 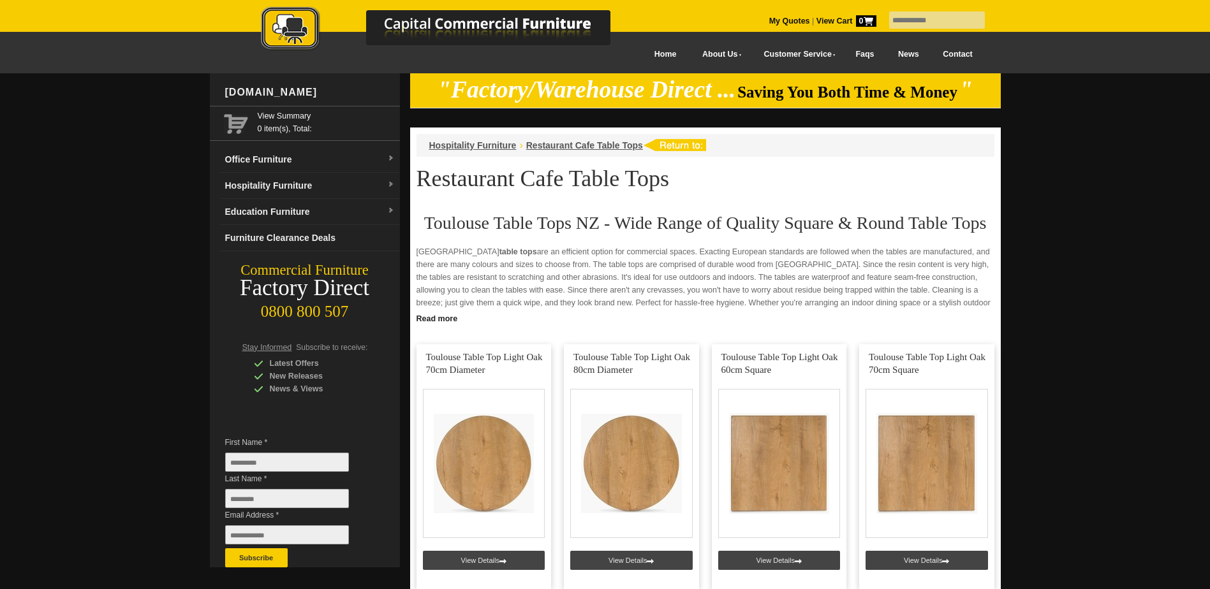 What do you see at coordinates (796, 54) in the screenshot?
I see `a: Customer Service` at bounding box center [796, 54].